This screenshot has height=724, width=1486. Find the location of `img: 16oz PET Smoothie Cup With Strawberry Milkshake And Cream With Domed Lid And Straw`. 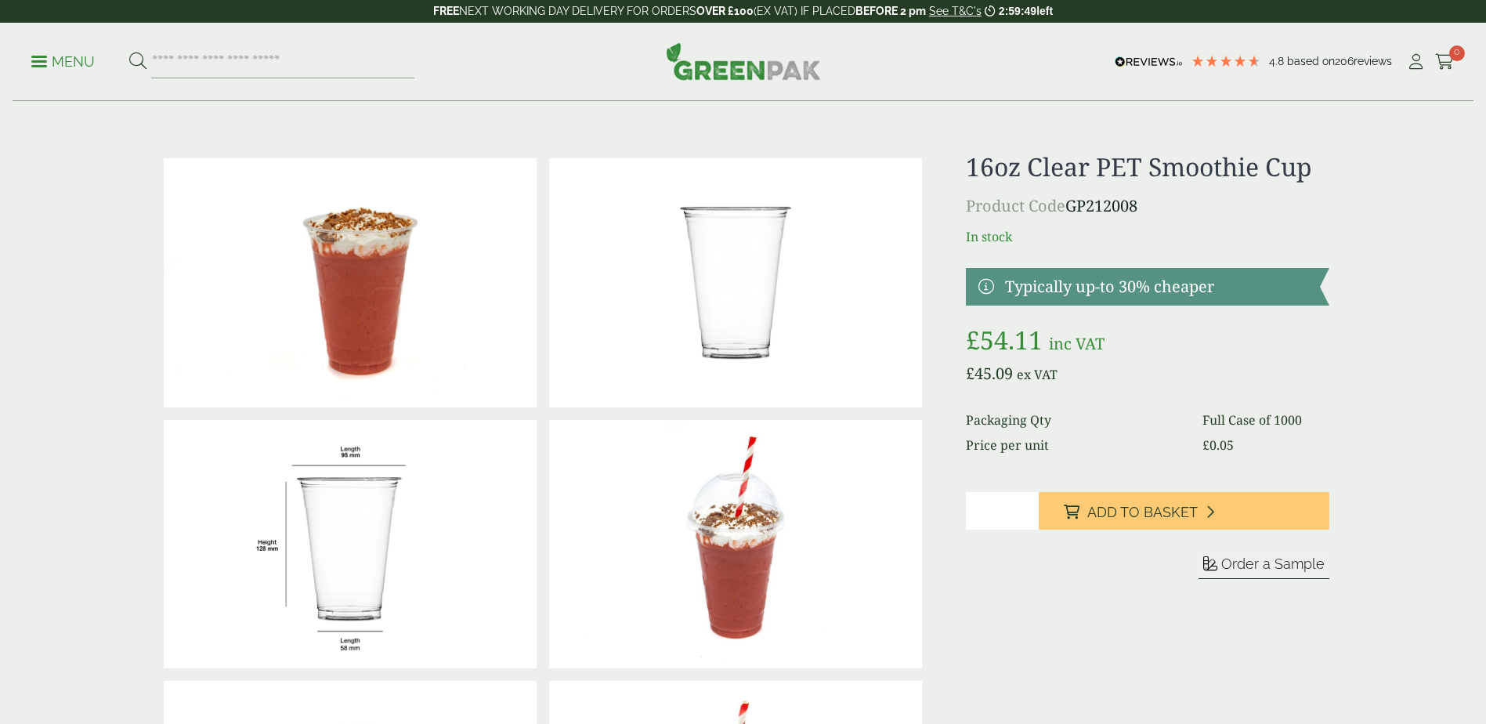

img: 16oz PET Smoothie Cup With Strawberry Milkshake And Cream With Domed Lid And Straw is located at coordinates (735, 544).